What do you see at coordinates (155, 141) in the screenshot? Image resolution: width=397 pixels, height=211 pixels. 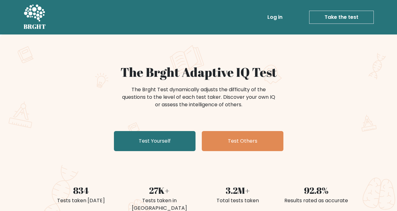 I see `a: Test Yourself` at bounding box center [155, 141].